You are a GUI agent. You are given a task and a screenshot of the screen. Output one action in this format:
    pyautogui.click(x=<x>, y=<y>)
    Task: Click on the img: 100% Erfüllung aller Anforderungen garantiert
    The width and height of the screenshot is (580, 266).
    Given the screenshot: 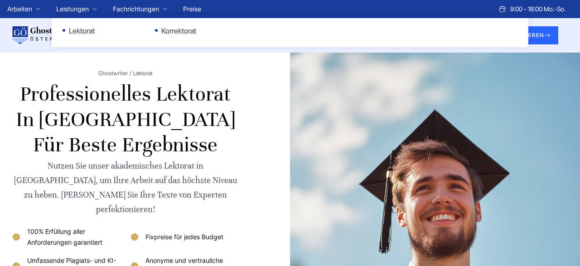 What is the action you would take?
    pyautogui.click(x=16, y=237)
    